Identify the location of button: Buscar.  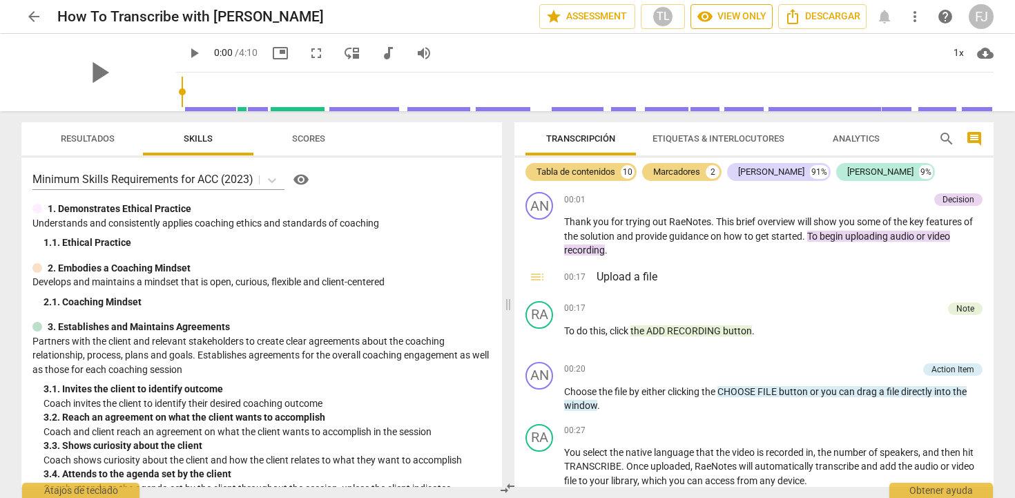
(947, 139).